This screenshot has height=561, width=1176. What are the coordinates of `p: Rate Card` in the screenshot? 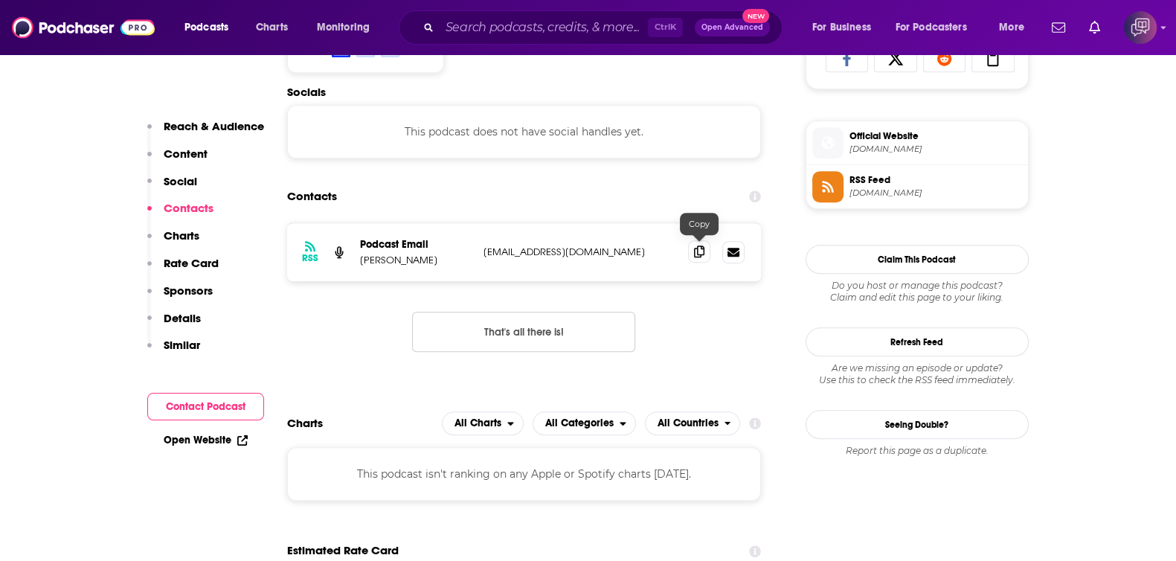 It's located at (191, 263).